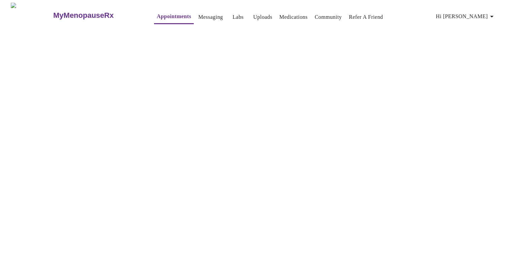 The image size is (511, 254). What do you see at coordinates (328, 17) in the screenshot?
I see `a: Community` at bounding box center [328, 17].